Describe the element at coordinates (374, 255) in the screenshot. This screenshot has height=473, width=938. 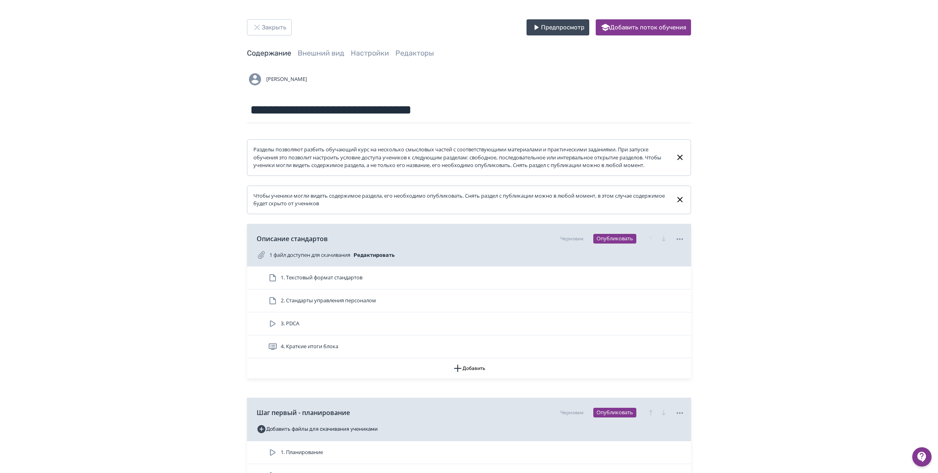
I see `button: Редактировать` at that location.